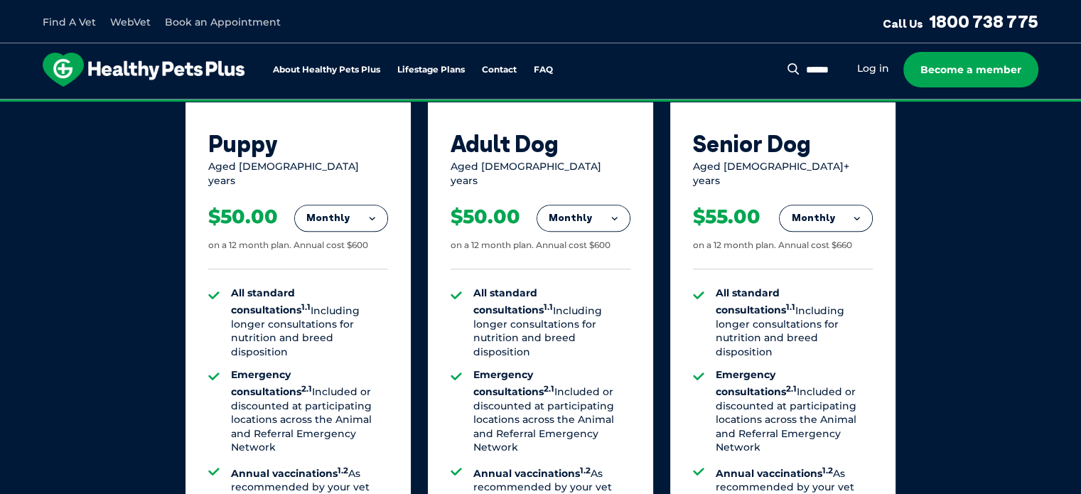 This screenshot has width=1081, height=494. What do you see at coordinates (793, 69) in the screenshot?
I see `button: Search` at bounding box center [793, 69].